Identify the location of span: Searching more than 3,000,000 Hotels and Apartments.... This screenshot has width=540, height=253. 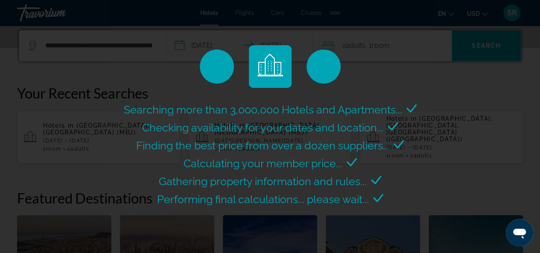
(263, 110).